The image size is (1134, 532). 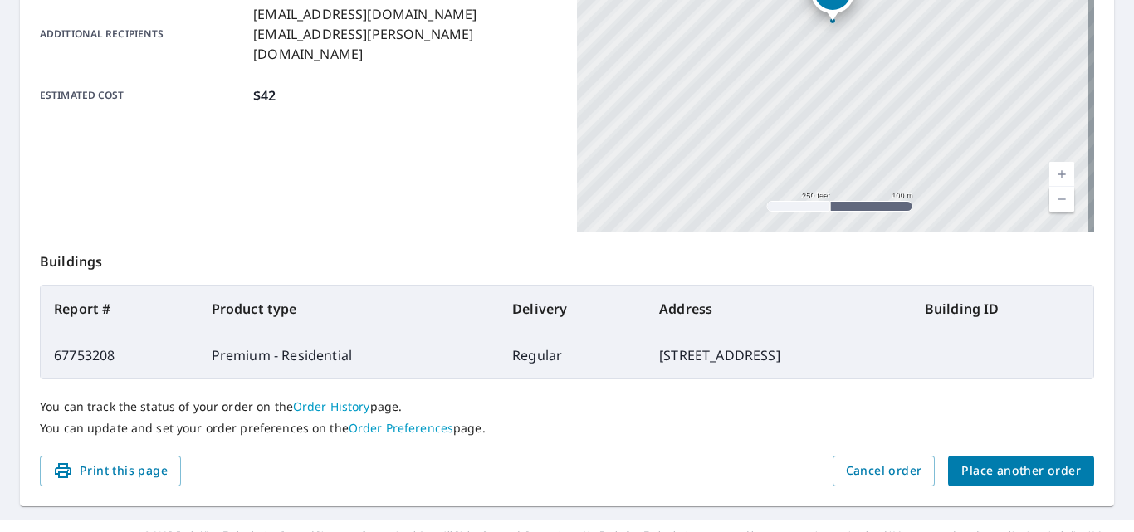 I want to click on th: Building ID, so click(x=1002, y=309).